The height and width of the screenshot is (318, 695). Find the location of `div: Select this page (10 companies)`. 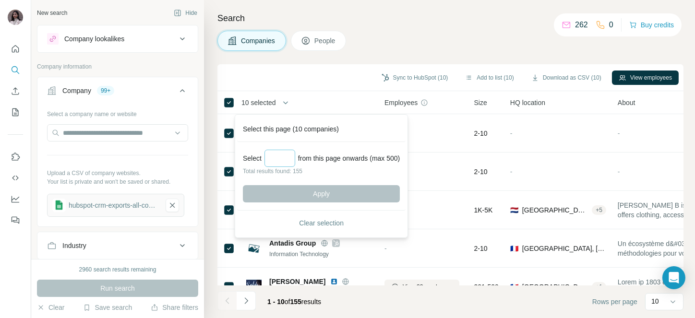

div: Select this page (10 companies) is located at coordinates (321, 129).